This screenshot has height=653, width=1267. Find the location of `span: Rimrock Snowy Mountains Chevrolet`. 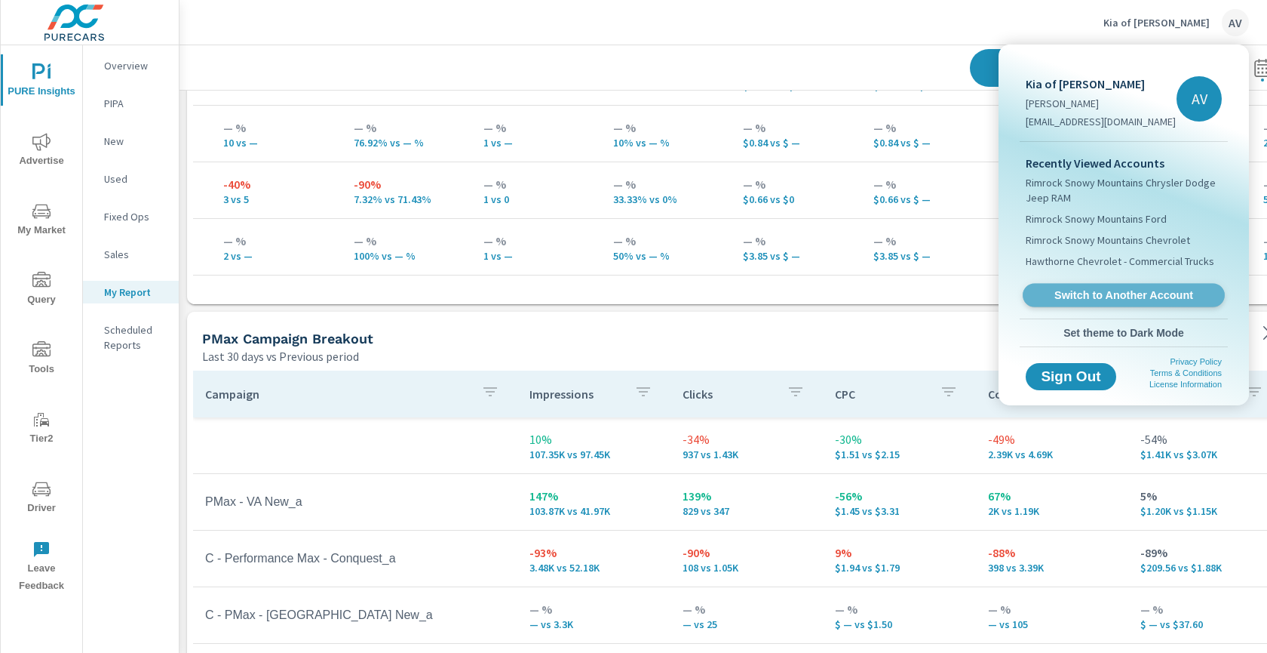

span: Rimrock Snowy Mountains Chevrolet is located at coordinates (1108, 240).